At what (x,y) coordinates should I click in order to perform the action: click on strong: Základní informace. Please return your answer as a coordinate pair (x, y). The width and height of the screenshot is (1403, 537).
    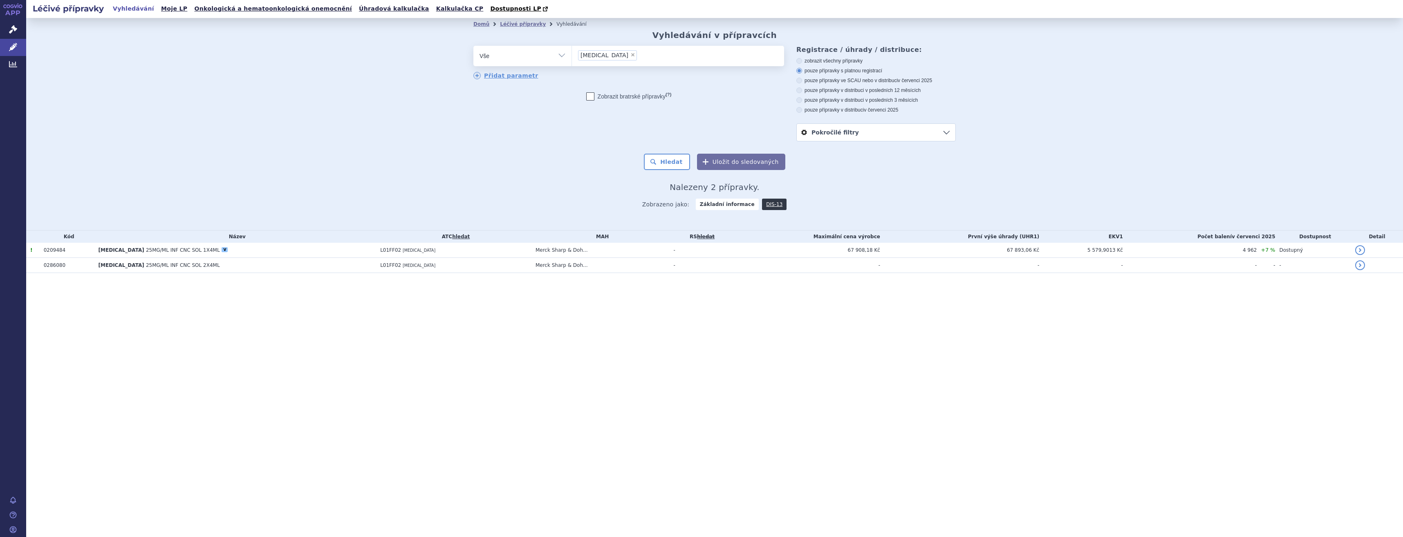
    Looking at the image, I should click on (727, 204).